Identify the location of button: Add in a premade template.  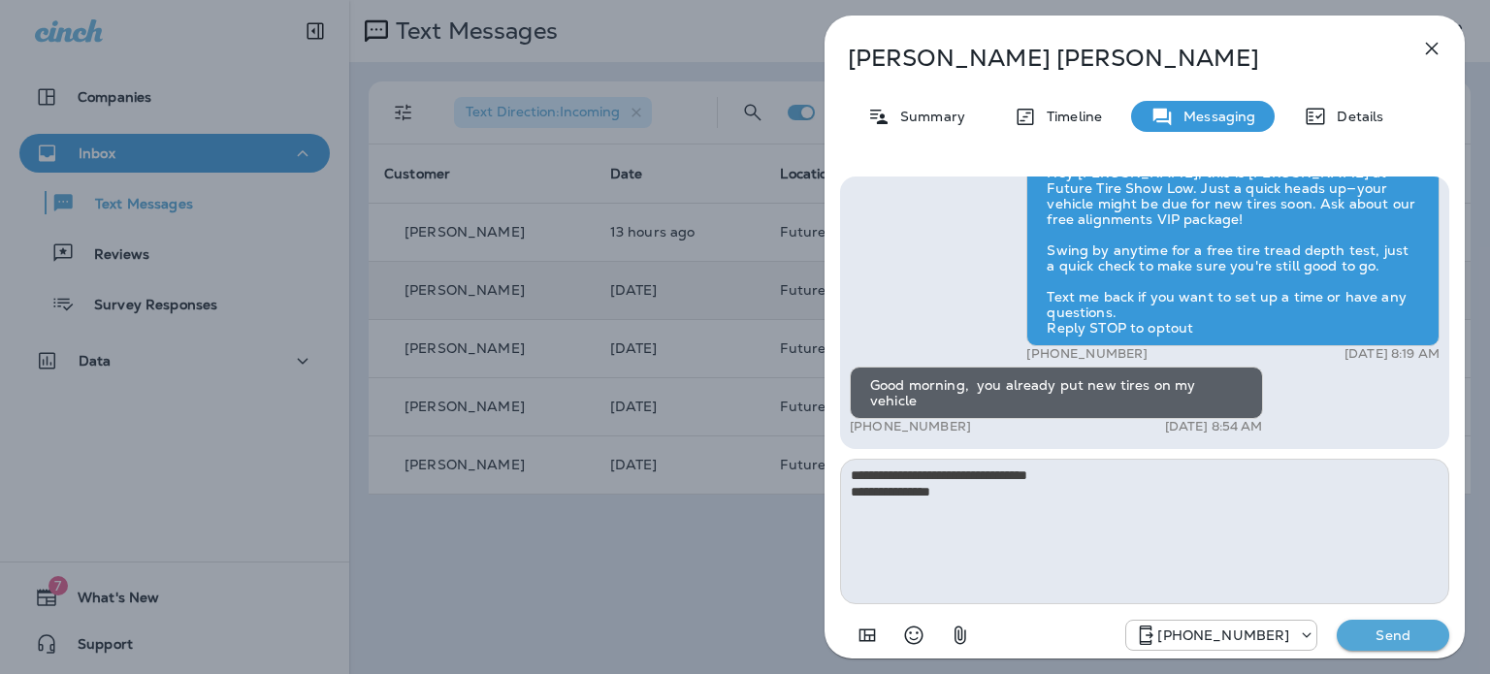
(867, 635).